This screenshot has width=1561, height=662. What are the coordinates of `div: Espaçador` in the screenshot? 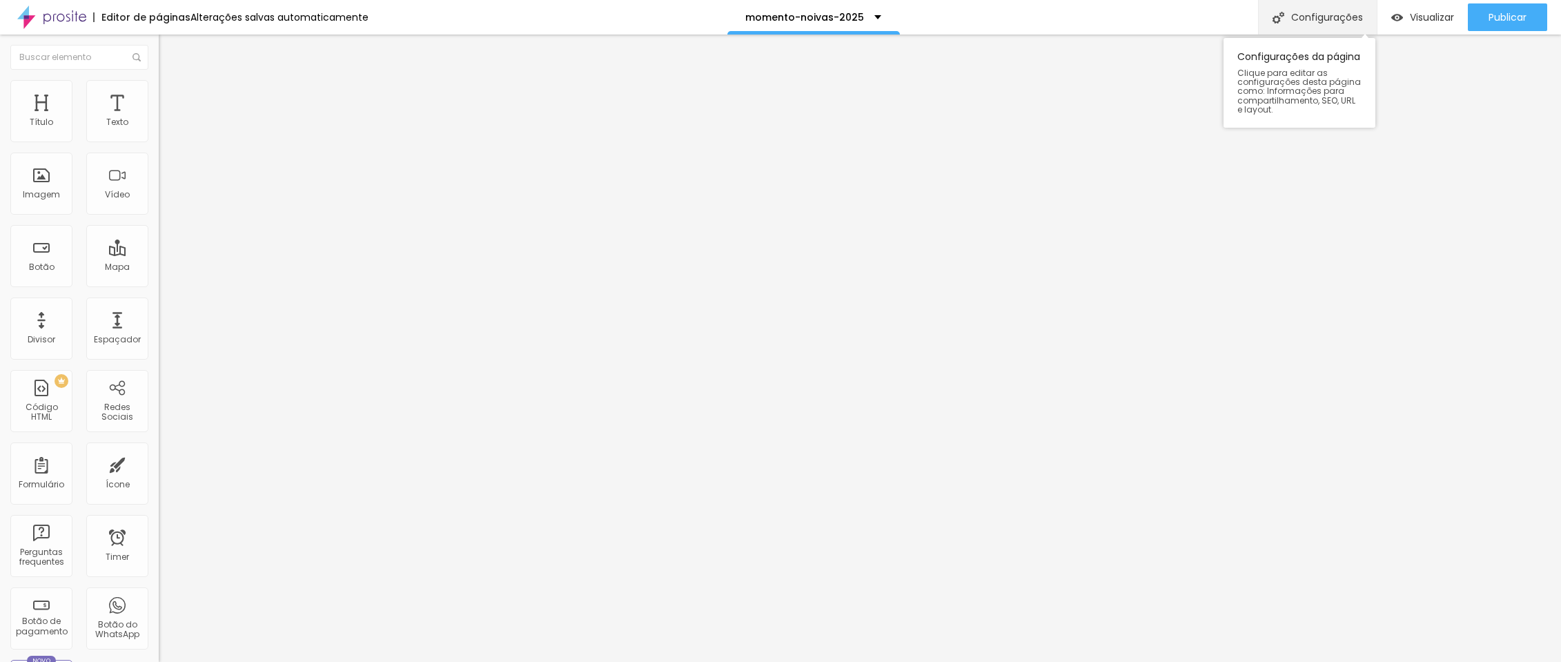 It's located at (117, 340).